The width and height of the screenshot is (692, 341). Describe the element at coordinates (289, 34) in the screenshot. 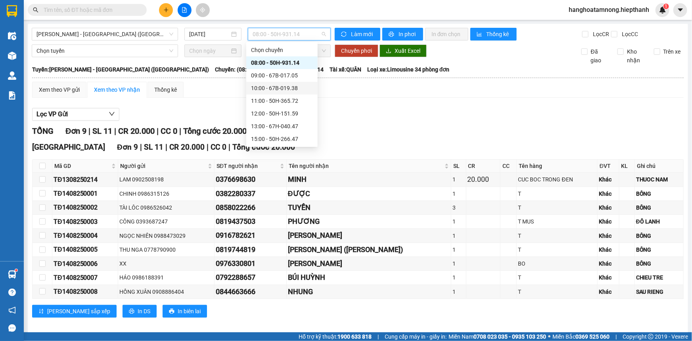

I see `span: 08:00 - 50H-931.14` at that location.